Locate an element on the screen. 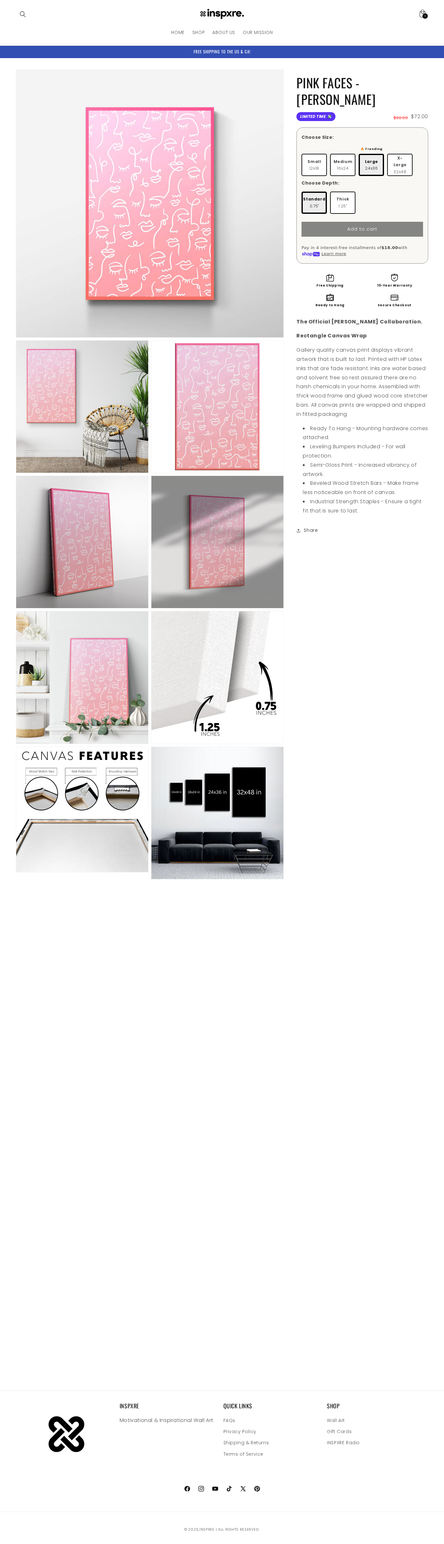 The height and width of the screenshot is (1544, 444). small: © 2025, is located at coordinates (199, 1529).